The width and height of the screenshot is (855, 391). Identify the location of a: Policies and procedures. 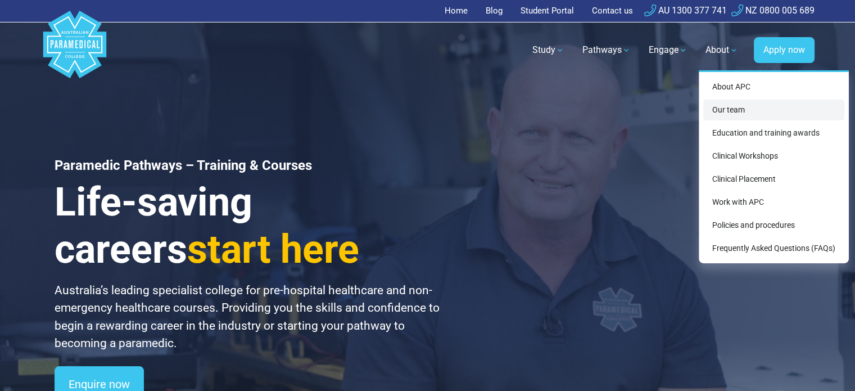
(774, 225).